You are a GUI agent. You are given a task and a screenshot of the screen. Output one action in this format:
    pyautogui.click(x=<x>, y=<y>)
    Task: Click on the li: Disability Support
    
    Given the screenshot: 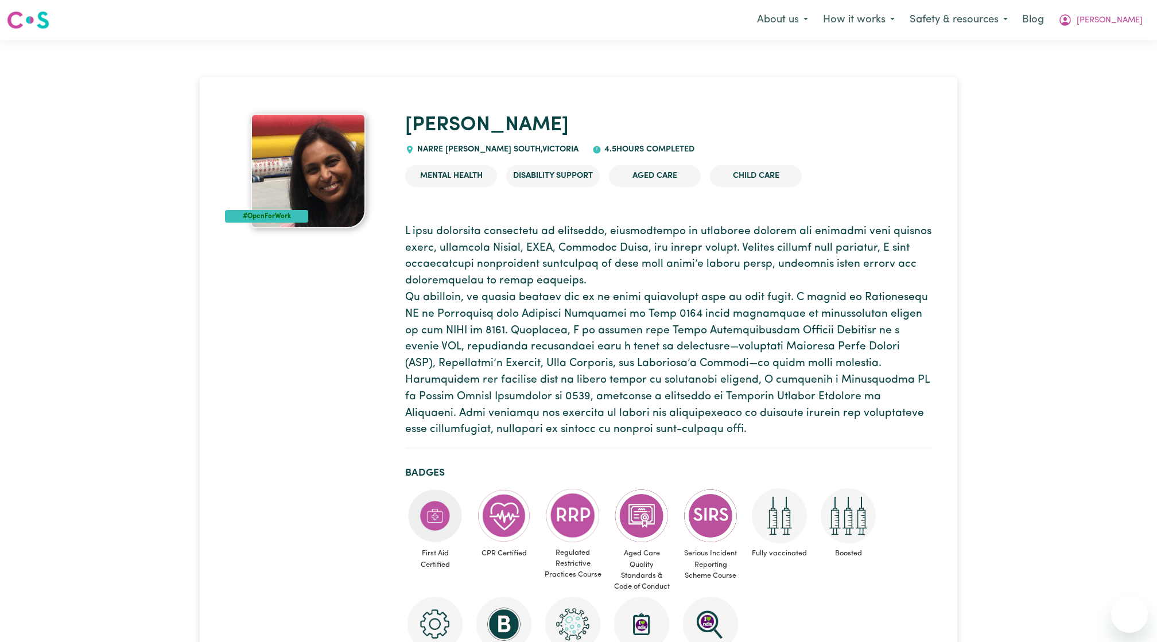 What is the action you would take?
    pyautogui.click(x=553, y=176)
    